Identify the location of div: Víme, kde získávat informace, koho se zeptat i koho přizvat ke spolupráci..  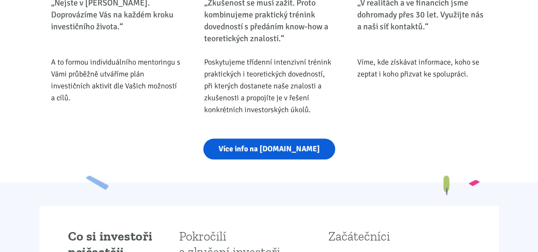
(422, 68).